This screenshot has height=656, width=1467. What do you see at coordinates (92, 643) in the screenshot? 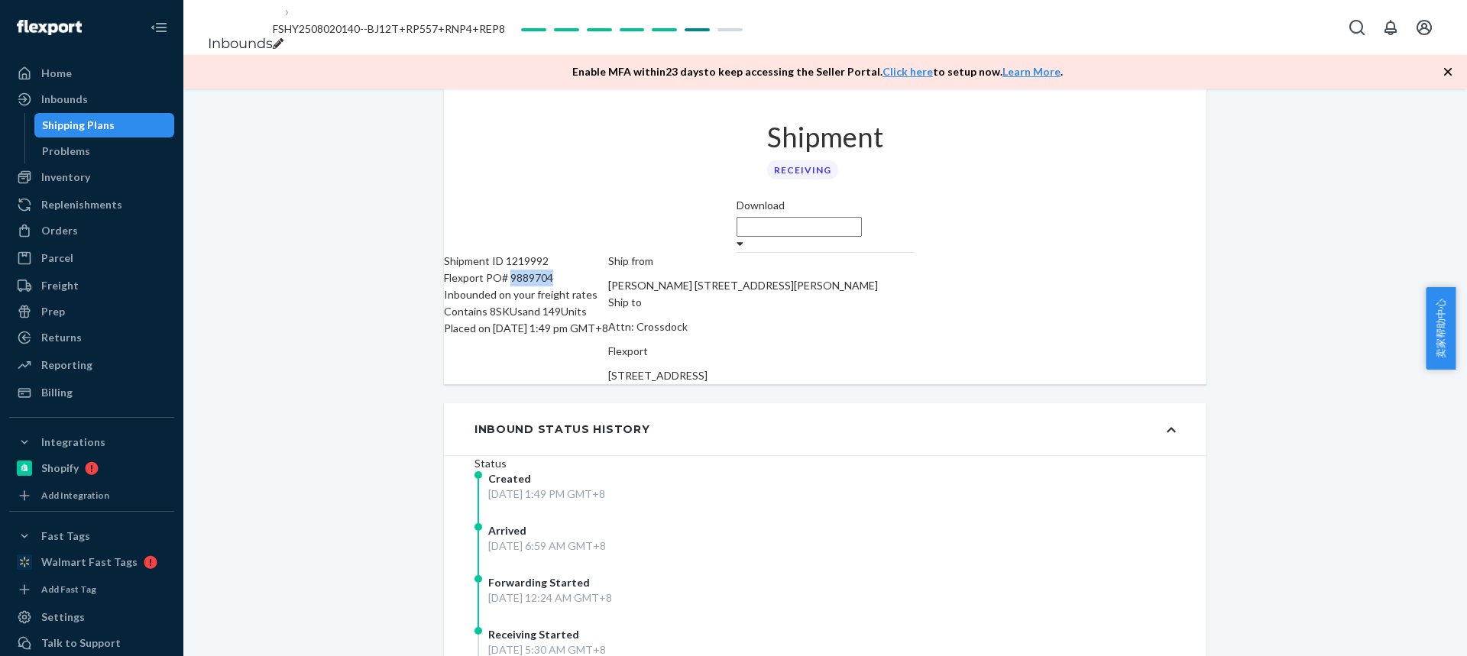
I see `a: Talk to Support` at bounding box center [92, 643].